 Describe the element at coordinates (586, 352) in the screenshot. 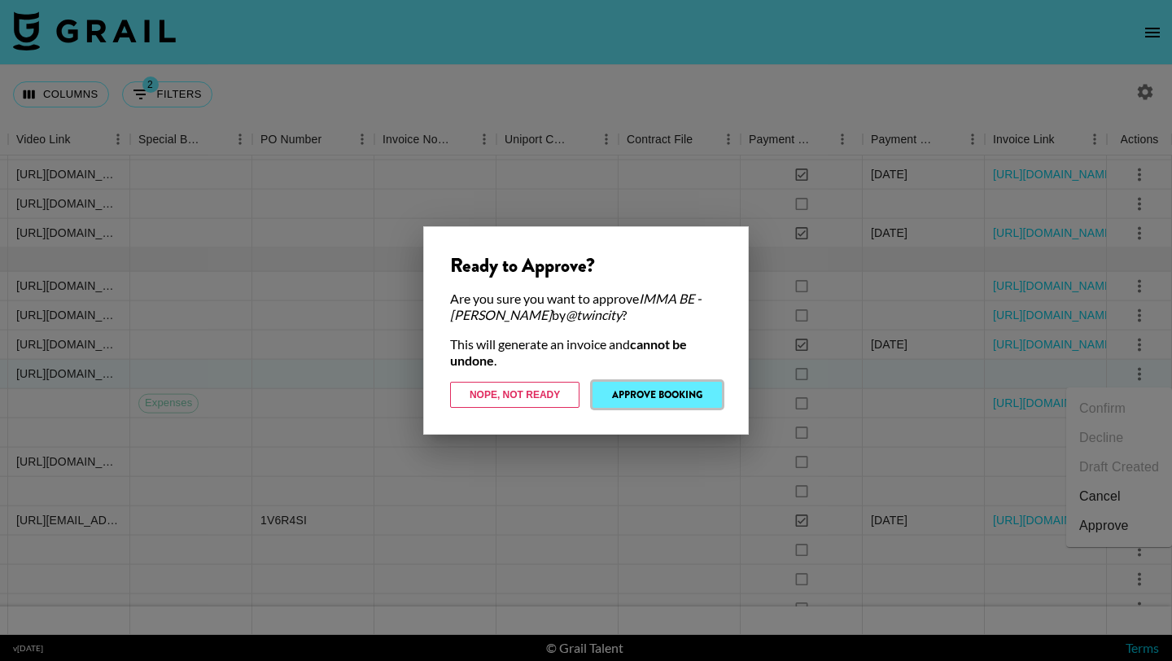

I see `div: This will generate an invoice and .` at that location.